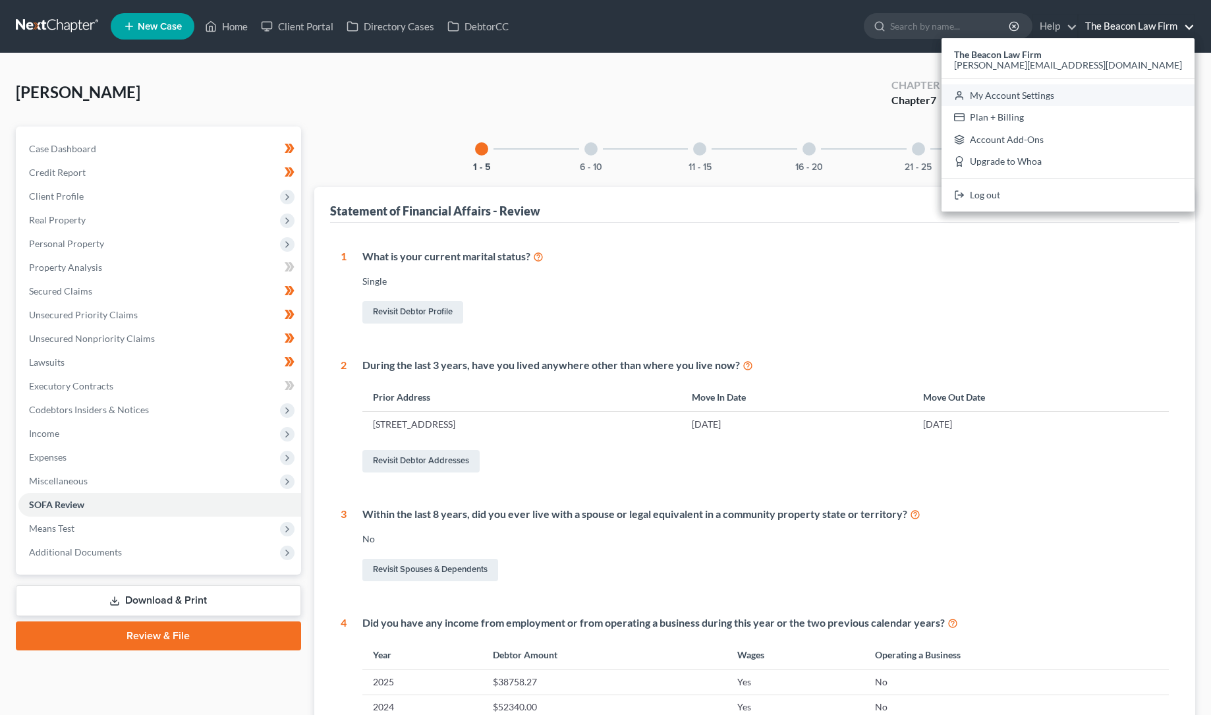  What do you see at coordinates (89, 409) in the screenshot?
I see `span: Codebtors Insiders & Notices` at bounding box center [89, 409].